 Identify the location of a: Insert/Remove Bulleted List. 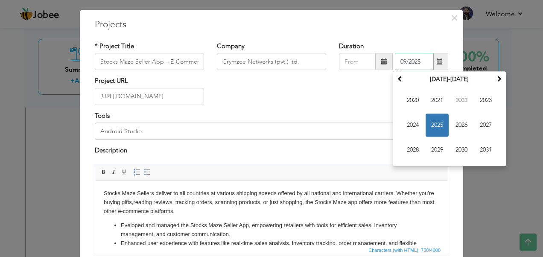
(147, 172).